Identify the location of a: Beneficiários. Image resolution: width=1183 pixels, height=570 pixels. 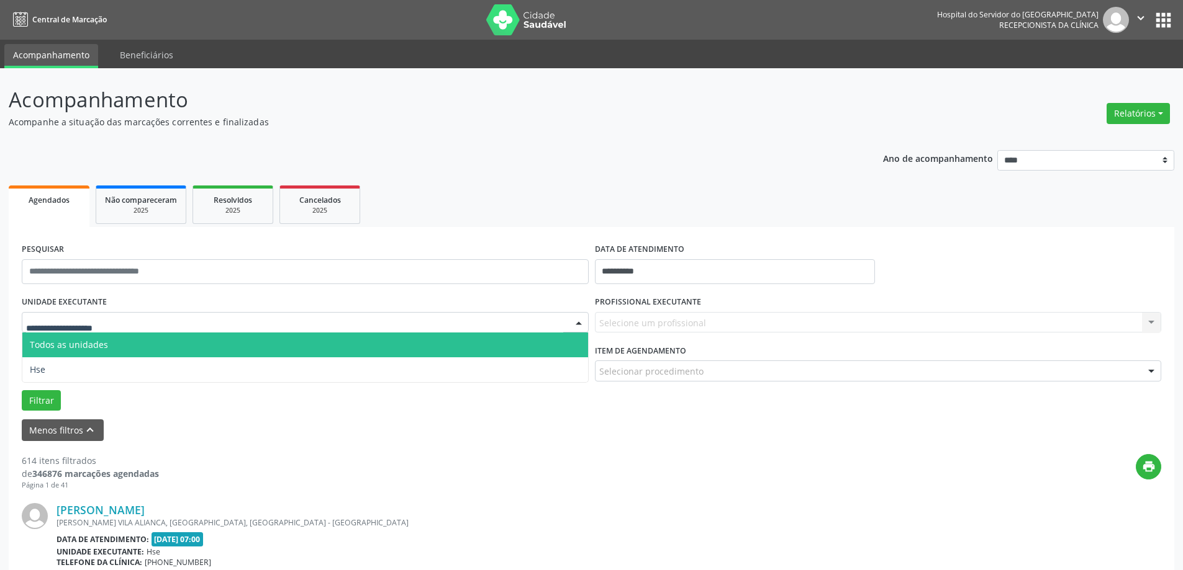
(147, 55).